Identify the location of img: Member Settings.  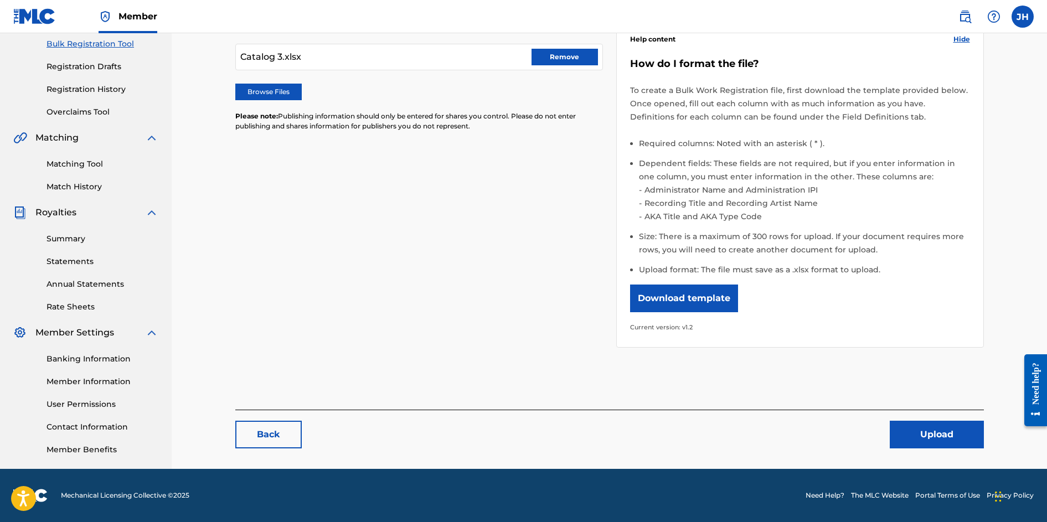
(20, 333).